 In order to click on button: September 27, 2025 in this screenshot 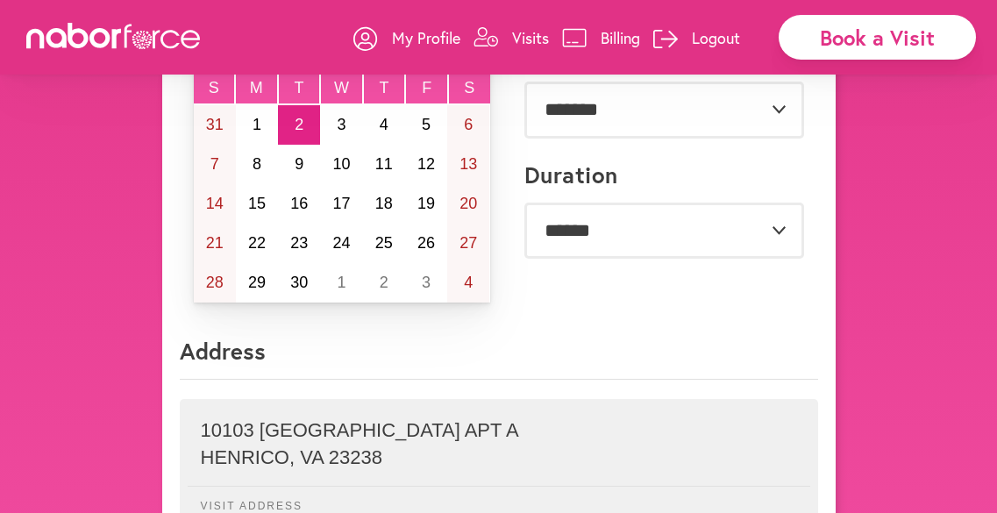, I will do `click(468, 243)`.